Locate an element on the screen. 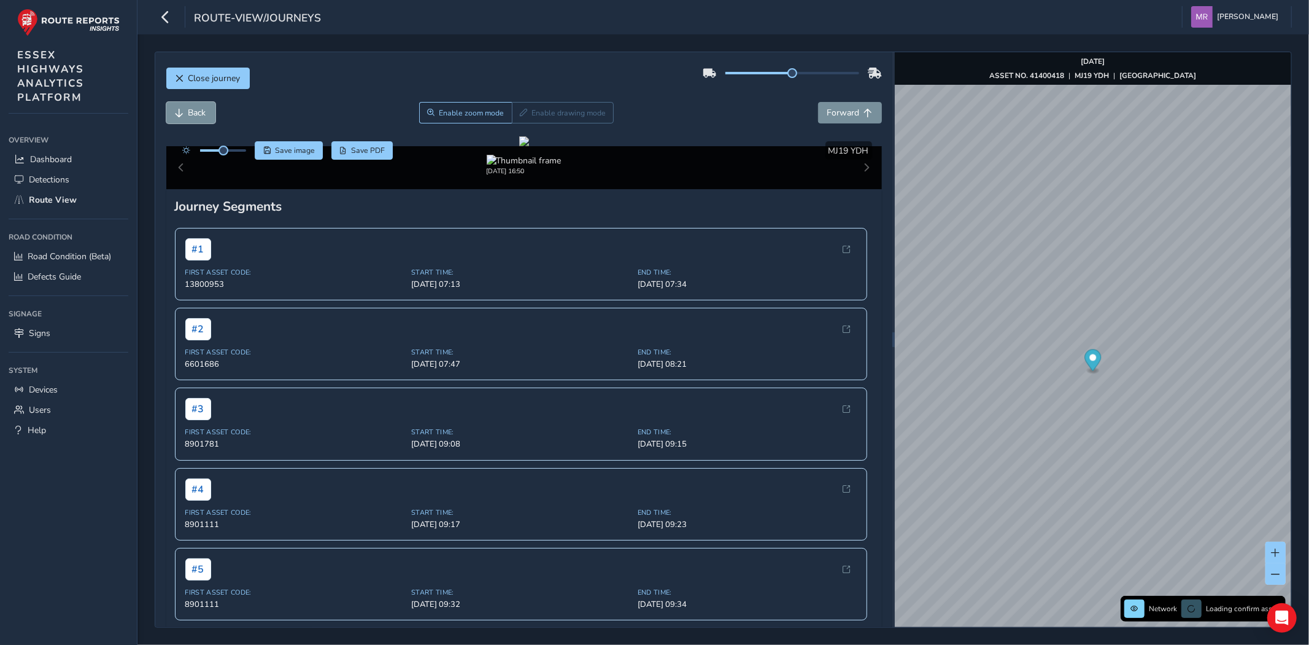 The height and width of the screenshot is (645, 1309). button: Close journey is located at coordinates (208, 78).